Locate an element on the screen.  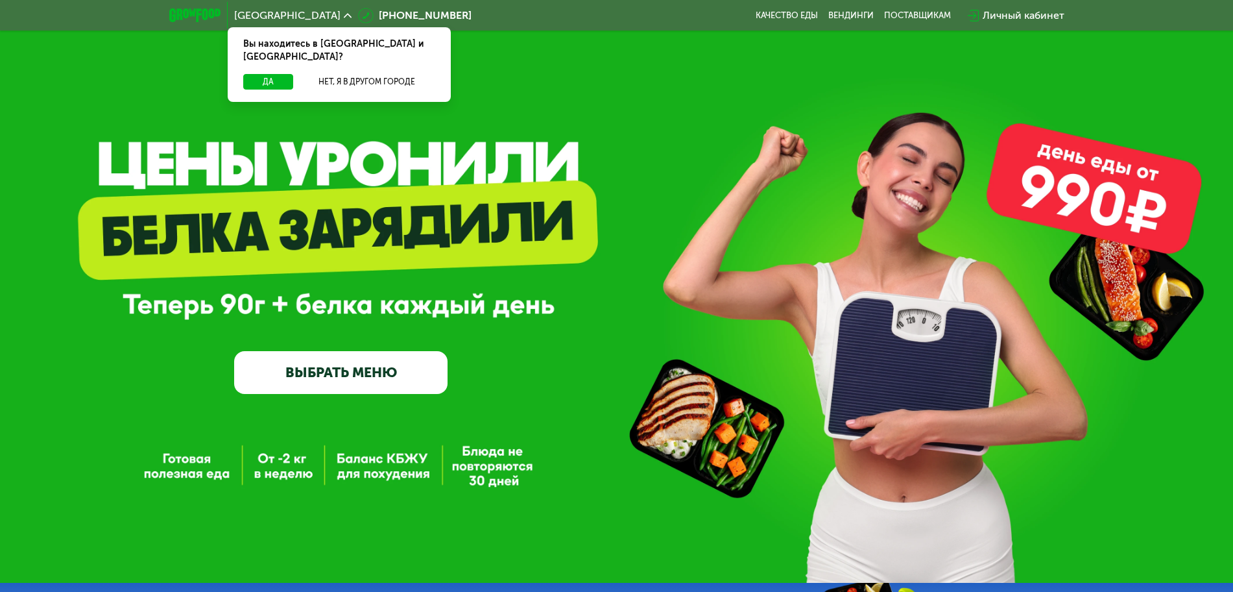
a: ВЫБРАТЬ МЕНЮ is located at coordinates (341, 372).